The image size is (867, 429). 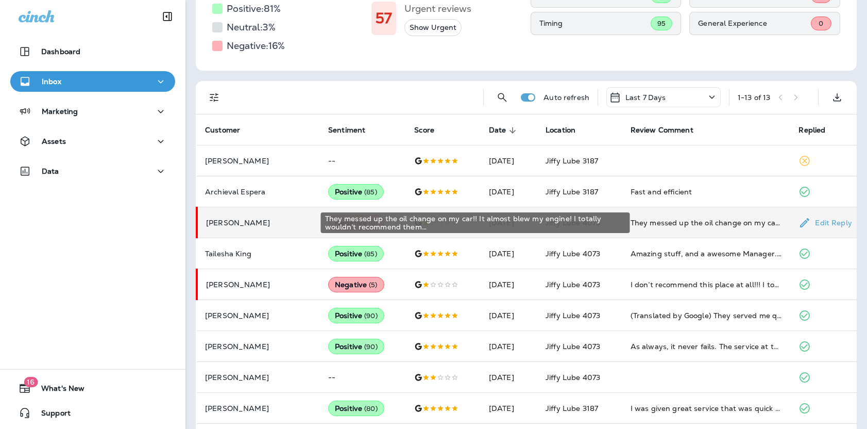 What do you see at coordinates (706, 192) in the screenshot?
I see `div: Fast and efficient` at bounding box center [706, 192].